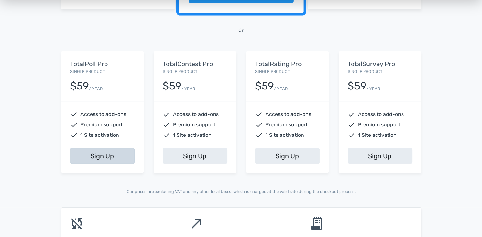 The image size is (482, 237). What do you see at coordinates (102, 64) in the screenshot?
I see `h5: TotalPoll Pro` at bounding box center [102, 64].